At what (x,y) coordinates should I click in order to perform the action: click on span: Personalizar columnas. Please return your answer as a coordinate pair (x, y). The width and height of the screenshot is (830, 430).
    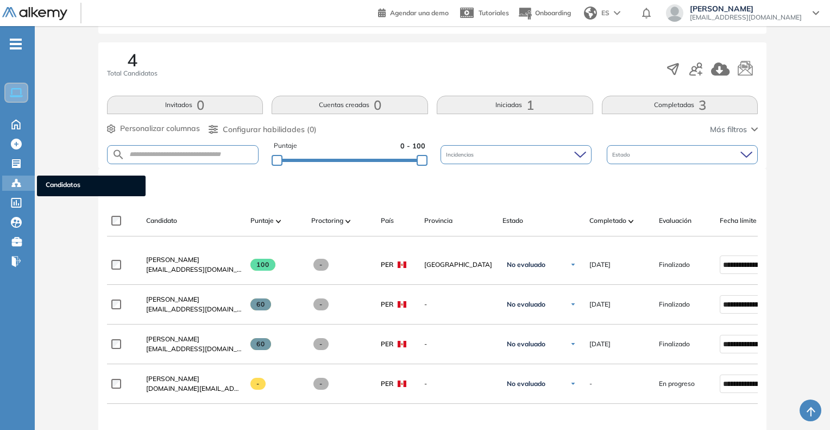
    Looking at the image, I should click on (160, 128).